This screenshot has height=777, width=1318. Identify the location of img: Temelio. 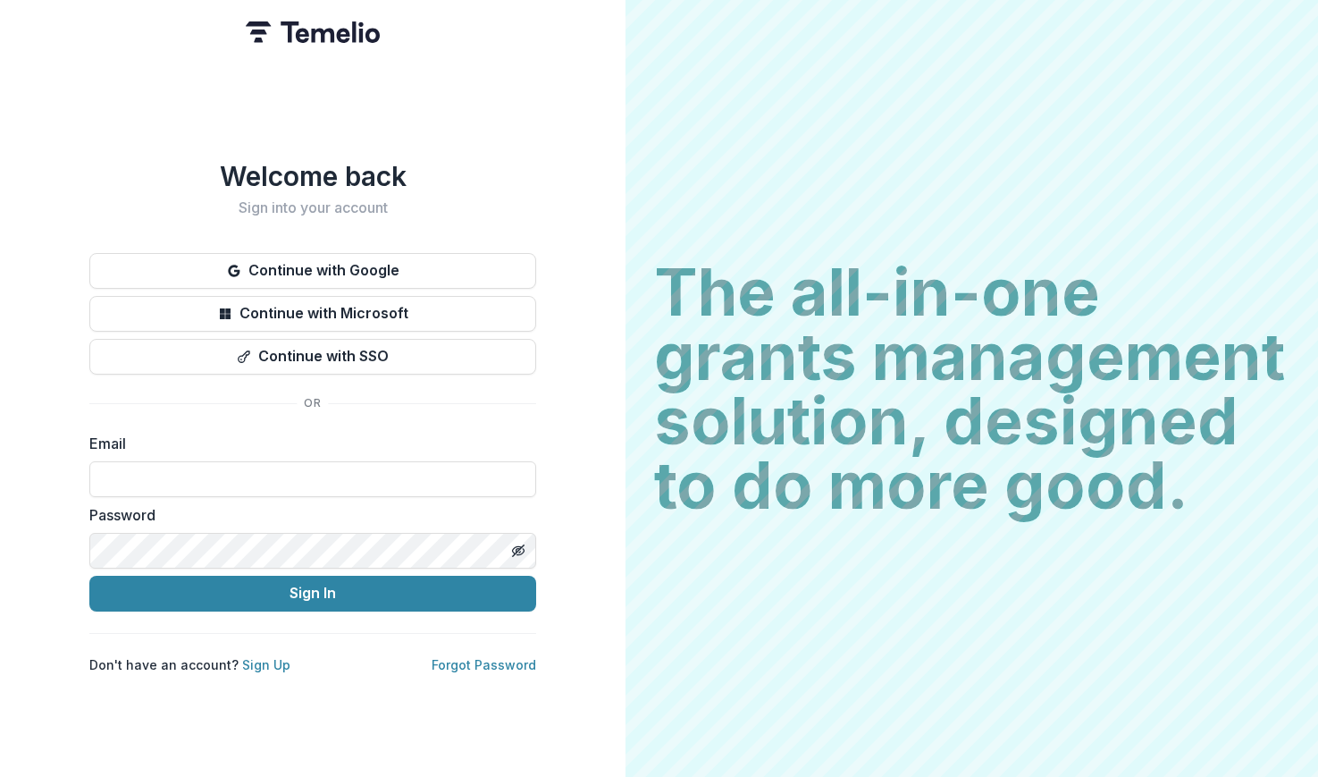
(313, 32).